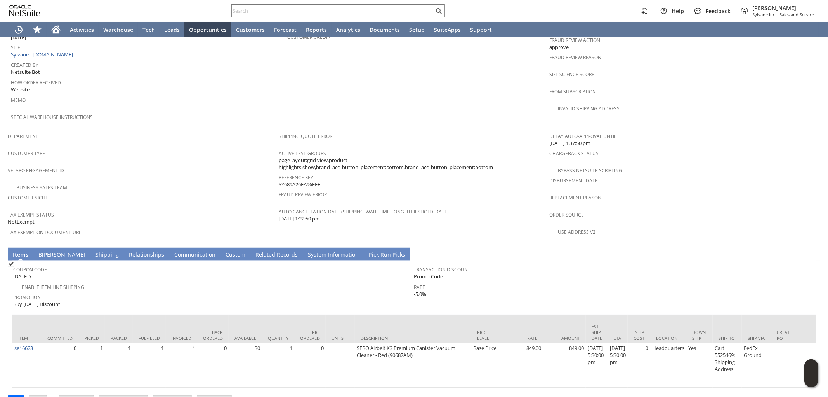 The image size is (828, 397). What do you see at coordinates (299, 184) in the screenshot?
I see `span: SY689A26EA96FEF` at bounding box center [299, 184].